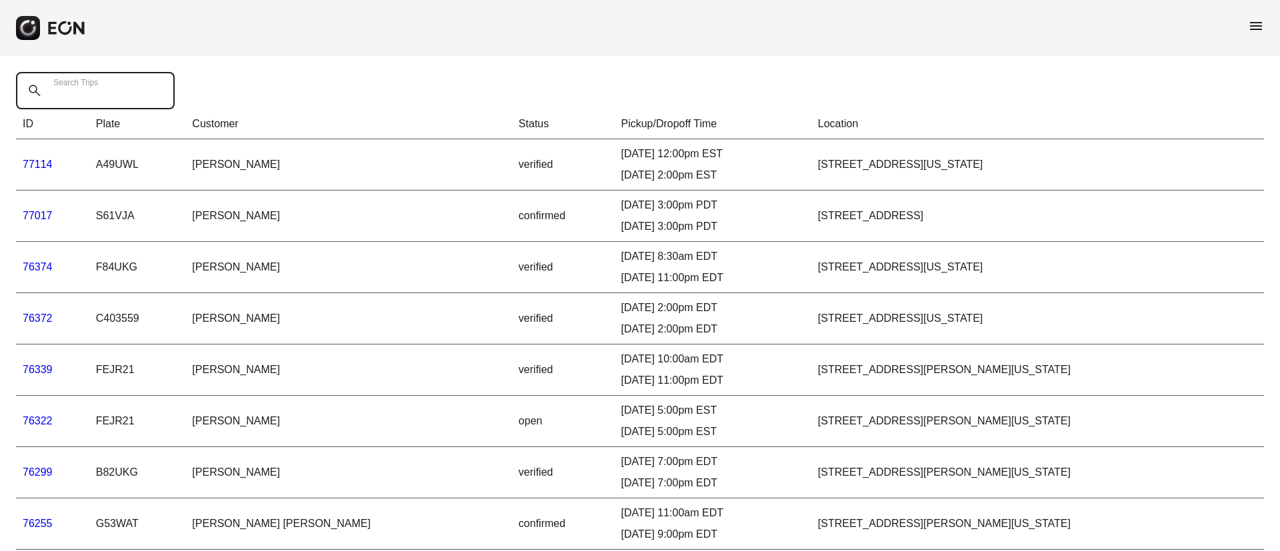  What do you see at coordinates (53, 124) in the screenshot?
I see `th: ID` at bounding box center [53, 124].